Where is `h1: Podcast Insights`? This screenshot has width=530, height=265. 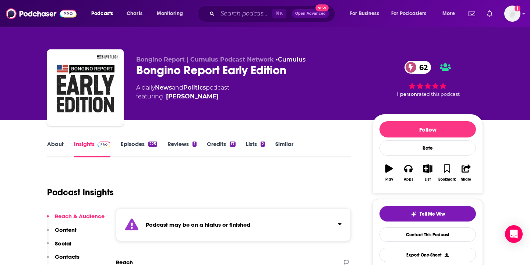
h1: Podcast Insights is located at coordinates (80, 192).